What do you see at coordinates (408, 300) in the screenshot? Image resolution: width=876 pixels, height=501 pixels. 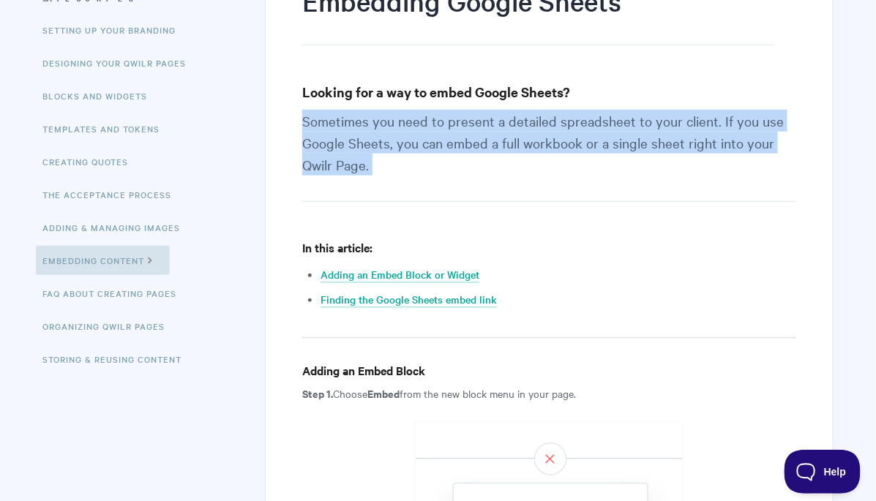 I see `a: Finding the Google Sheets embed link` at bounding box center [408, 300].